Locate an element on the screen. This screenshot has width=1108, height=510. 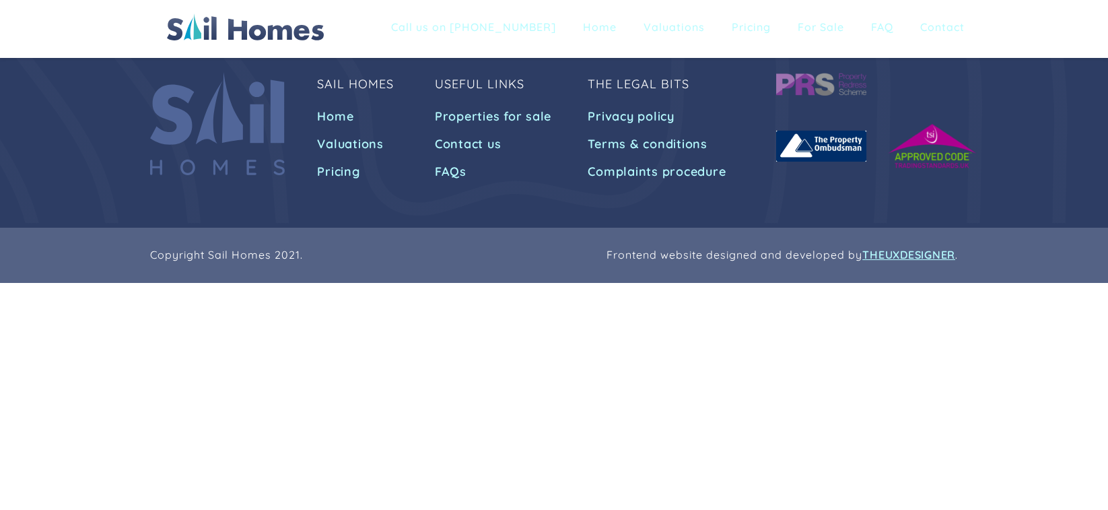
div: Sail Homes is located at coordinates (356, 84).